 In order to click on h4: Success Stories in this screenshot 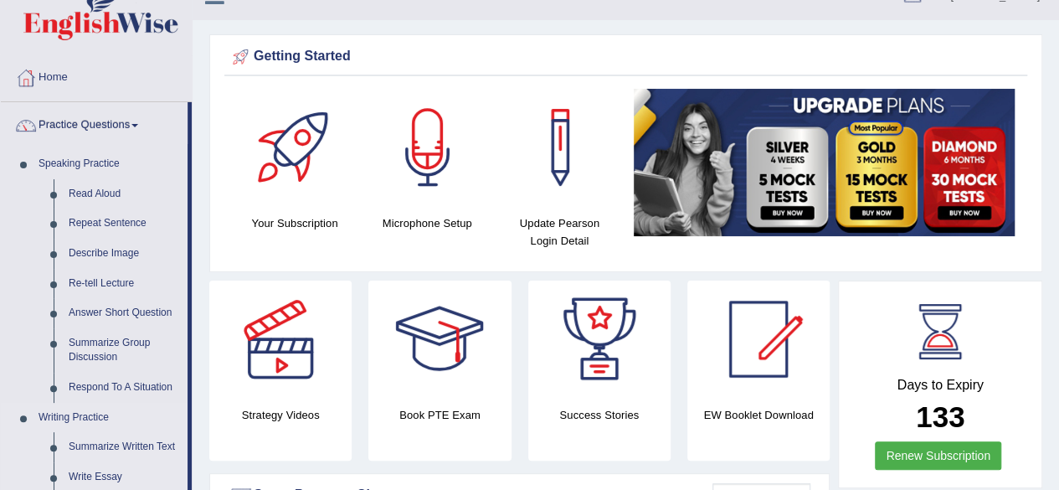, I will do `click(600, 415)`.